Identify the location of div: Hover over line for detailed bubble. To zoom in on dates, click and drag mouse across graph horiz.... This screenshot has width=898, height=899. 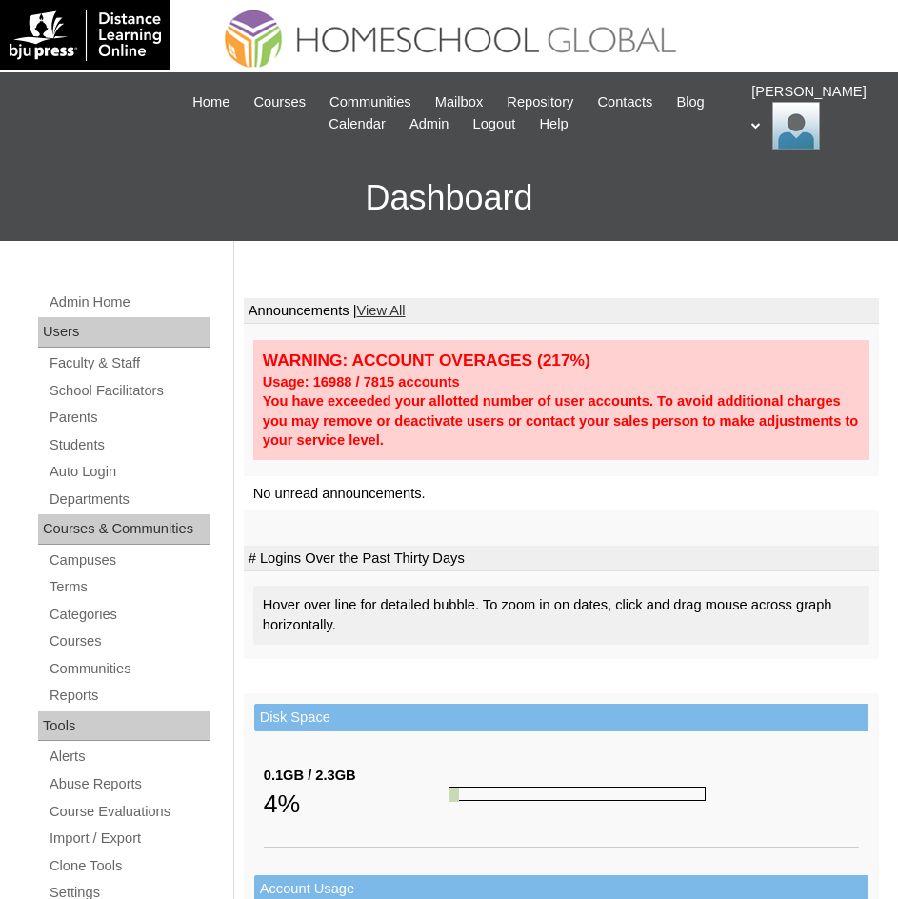
(561, 614).